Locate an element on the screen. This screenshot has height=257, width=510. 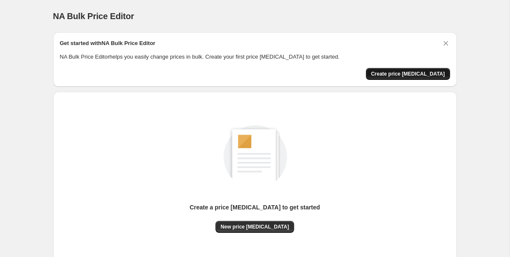
p: NA Bulk Price Editor helps you easily change prices in bulk. Create your first price [MEDICAL_DAT... is located at coordinates (255, 57).